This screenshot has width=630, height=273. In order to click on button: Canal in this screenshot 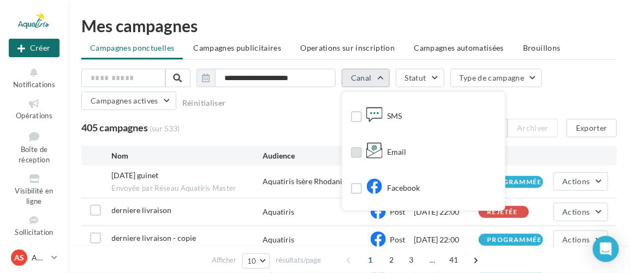, I will do `click(366, 78)`.